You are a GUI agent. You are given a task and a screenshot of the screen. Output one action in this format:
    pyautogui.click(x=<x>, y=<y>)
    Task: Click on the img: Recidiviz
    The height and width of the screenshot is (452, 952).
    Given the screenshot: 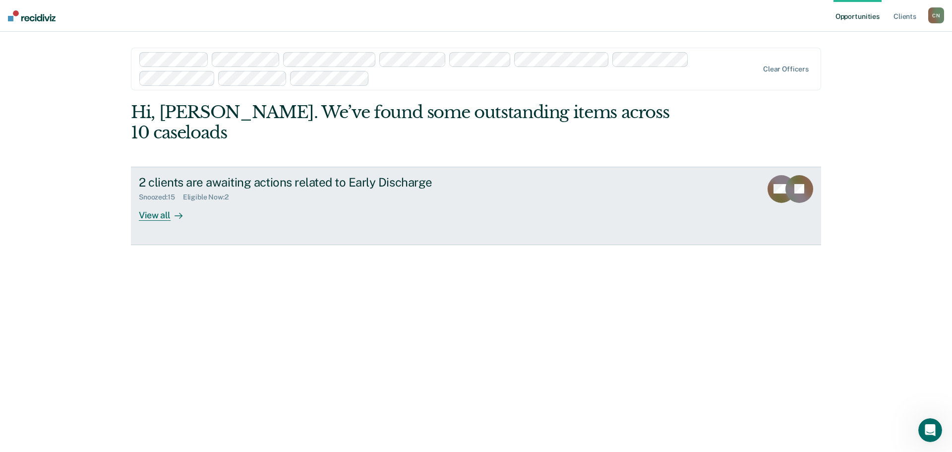 What is the action you would take?
    pyautogui.click(x=32, y=16)
    